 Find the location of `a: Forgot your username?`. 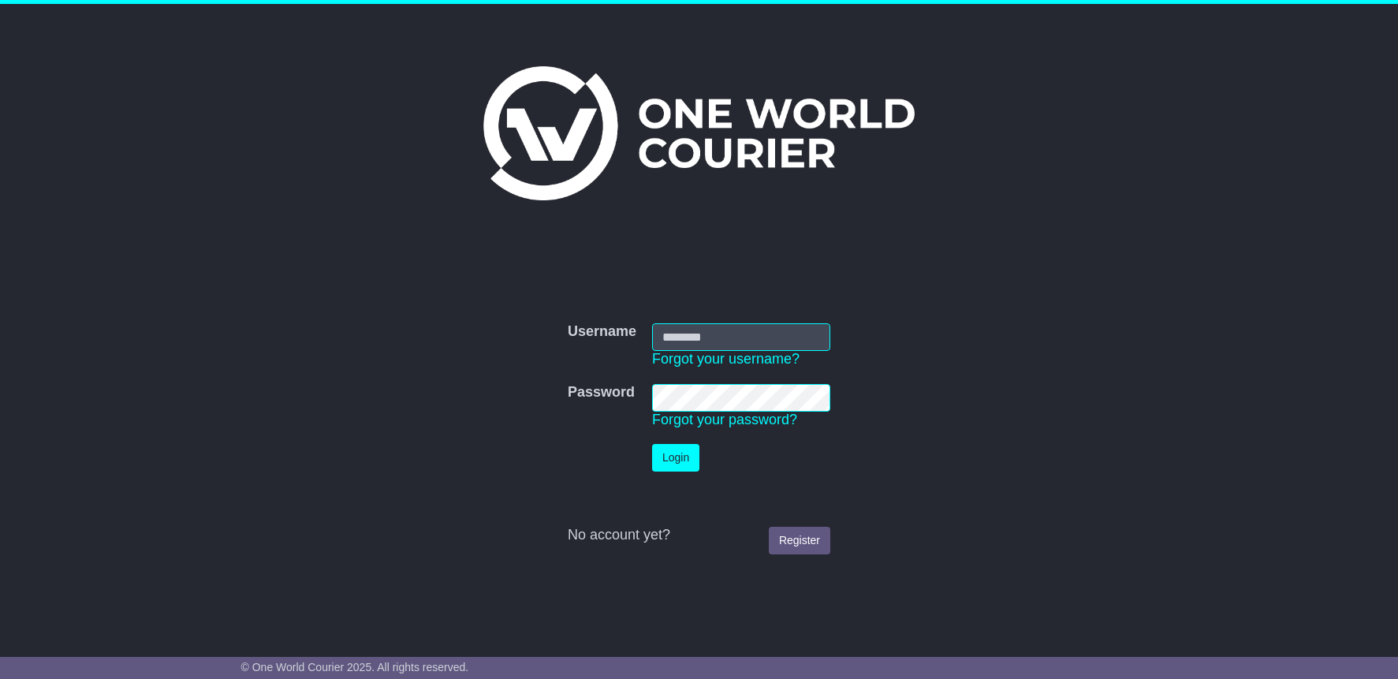

a: Forgot your username? is located at coordinates (725, 359).